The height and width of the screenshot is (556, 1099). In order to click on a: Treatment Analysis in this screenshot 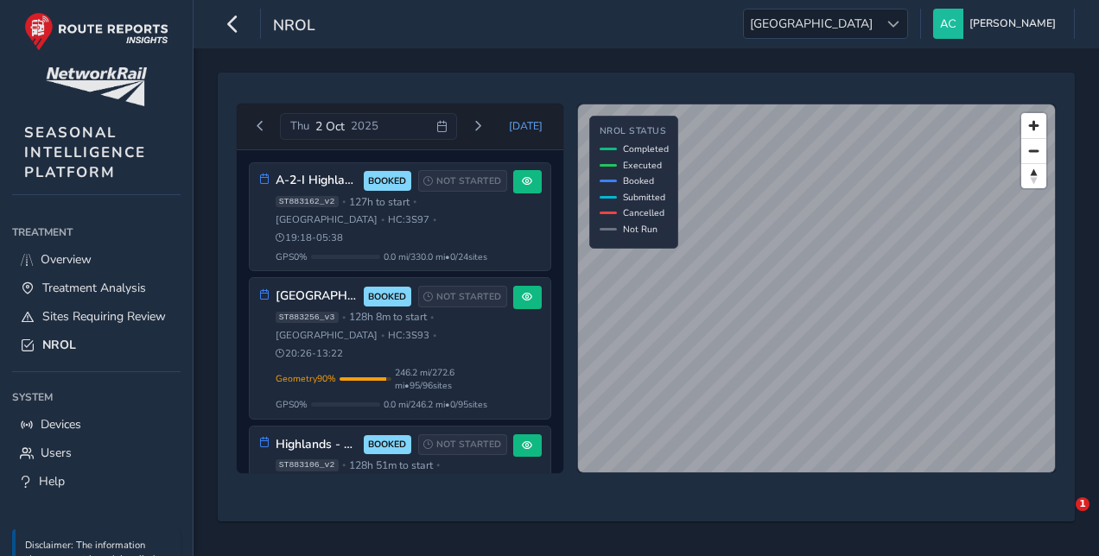, I will do `click(96, 288)`.